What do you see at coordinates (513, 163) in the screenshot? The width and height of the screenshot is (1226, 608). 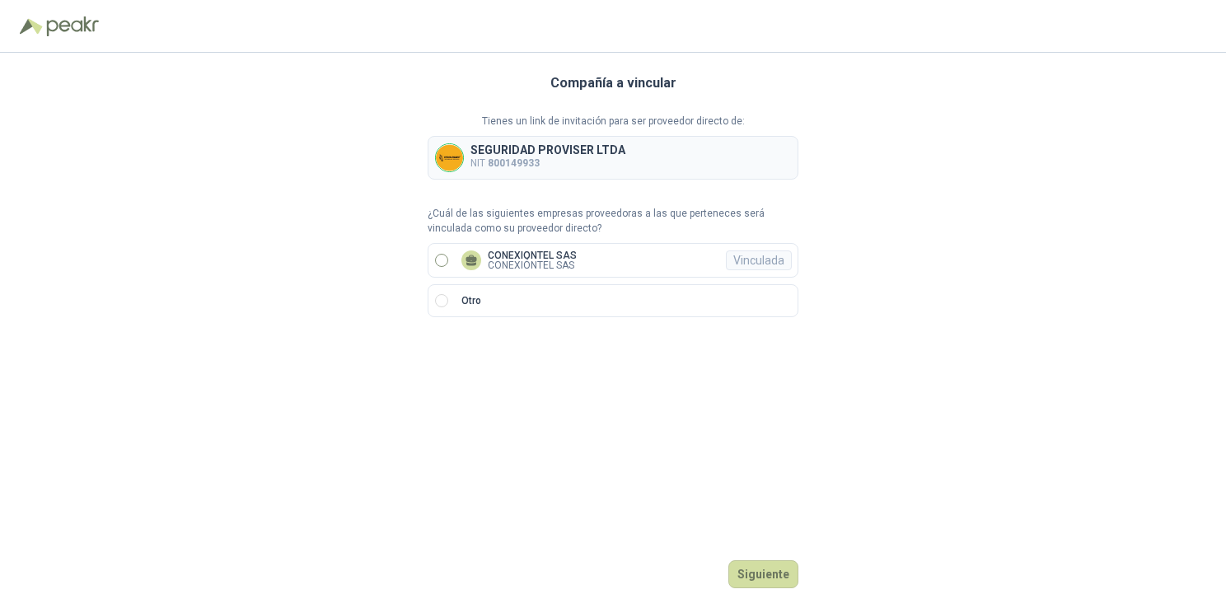 I see `b: 800149933` at bounding box center [513, 163].